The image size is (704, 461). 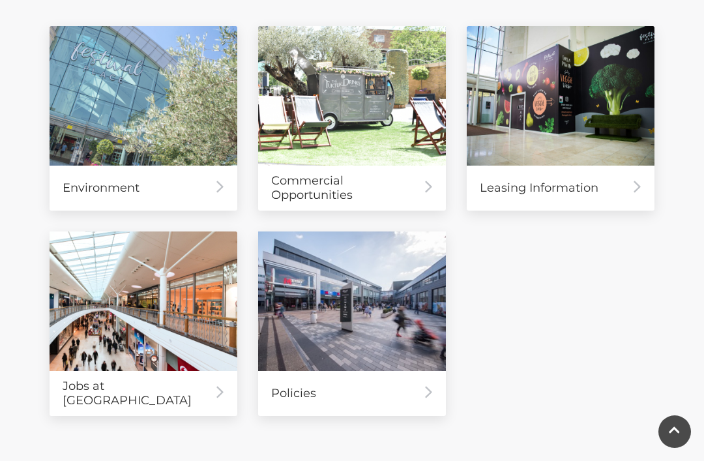 What do you see at coordinates (561, 118) in the screenshot?
I see `a: Leasing Information` at bounding box center [561, 118].